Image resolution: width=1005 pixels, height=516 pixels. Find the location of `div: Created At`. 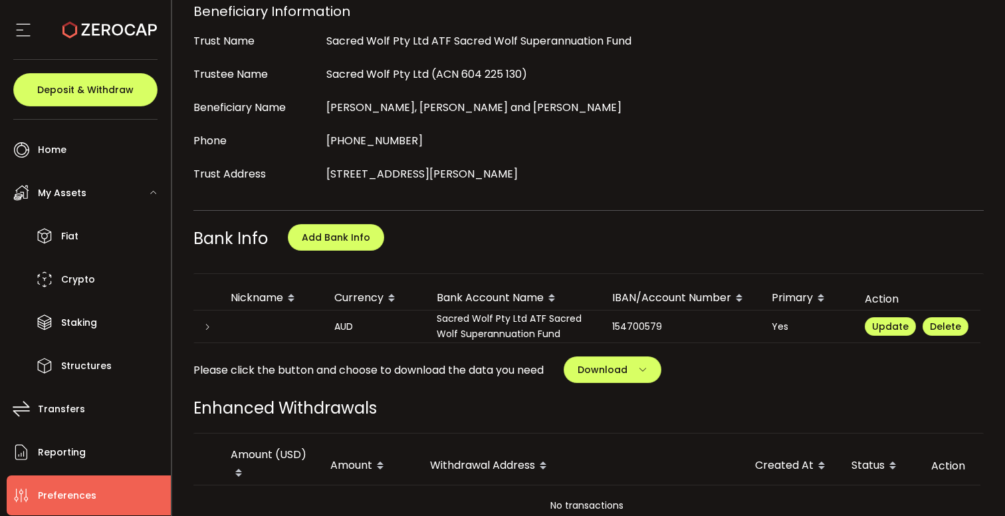

div: Created At is located at coordinates (793, 466).